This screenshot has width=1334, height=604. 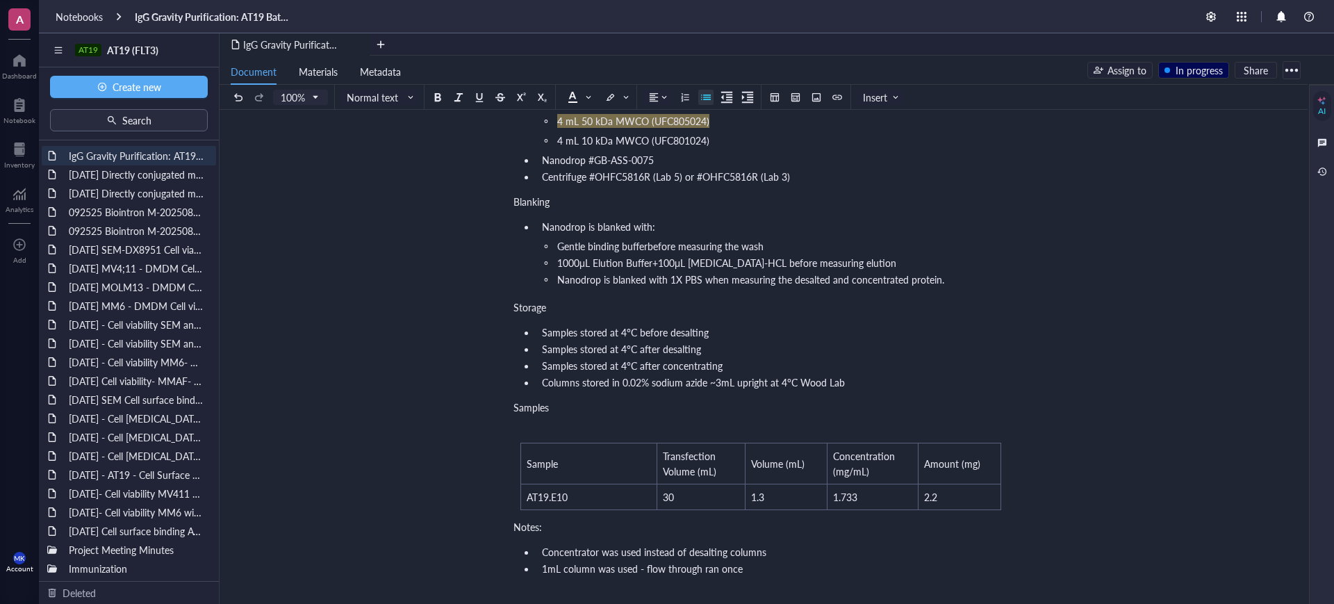 I want to click on div: Deleted, so click(x=79, y=593).